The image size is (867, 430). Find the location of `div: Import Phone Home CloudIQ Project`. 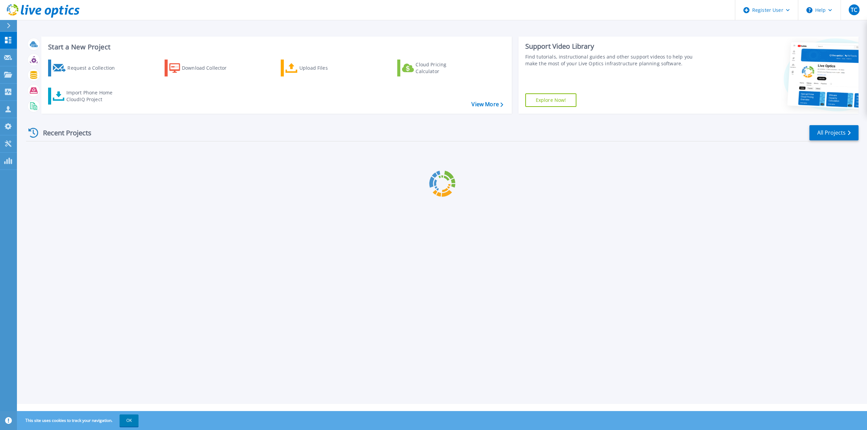

div: Import Phone Home CloudIQ Project is located at coordinates (93, 96).